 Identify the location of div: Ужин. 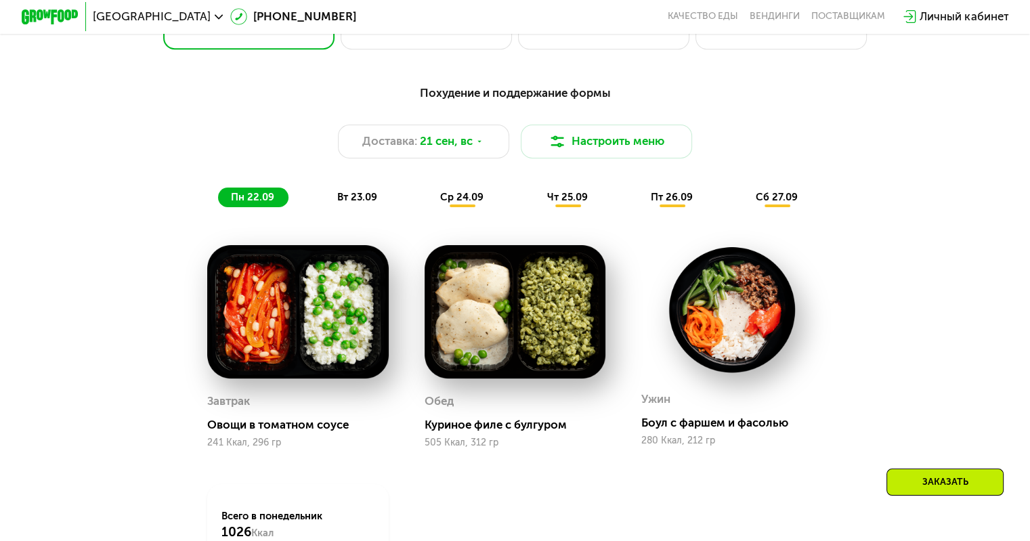
(655, 399).